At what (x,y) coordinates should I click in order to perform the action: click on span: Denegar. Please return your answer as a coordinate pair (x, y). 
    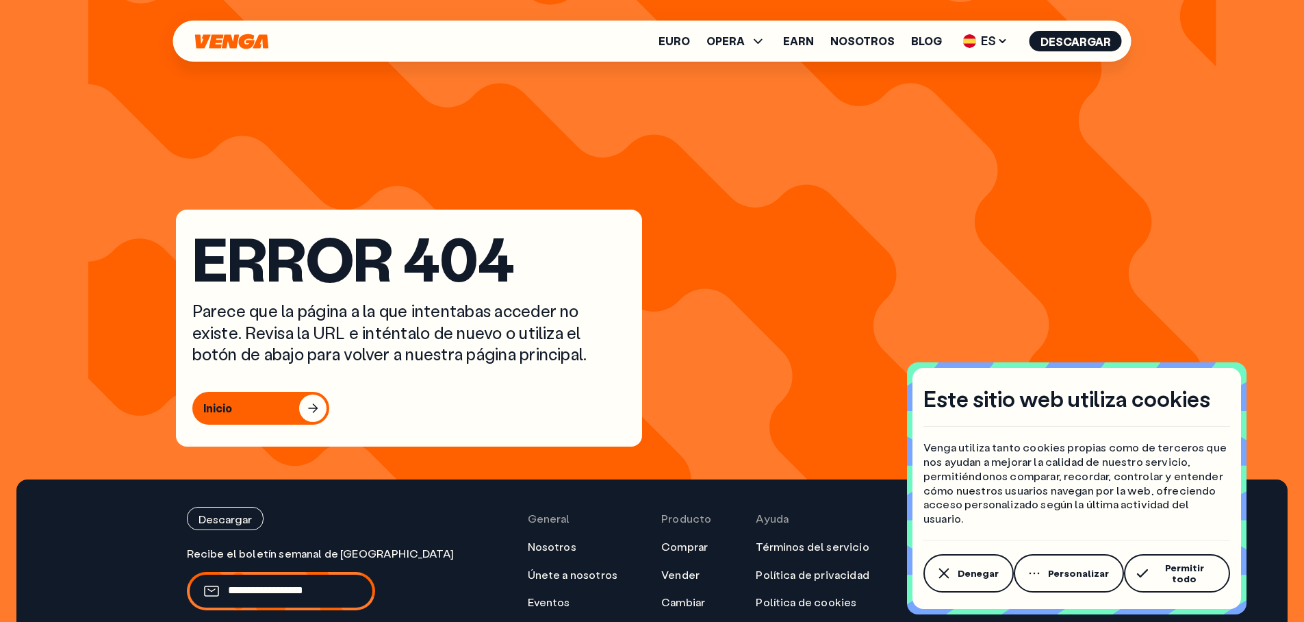
    Looking at the image, I should click on (978, 573).